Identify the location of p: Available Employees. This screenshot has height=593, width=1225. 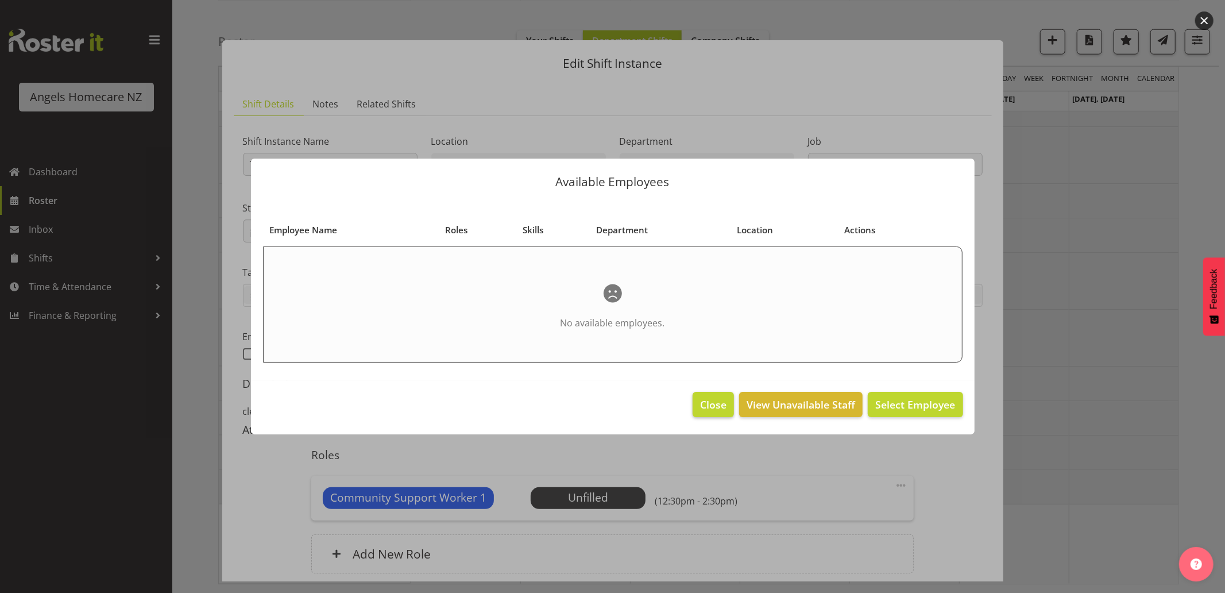
(613, 181).